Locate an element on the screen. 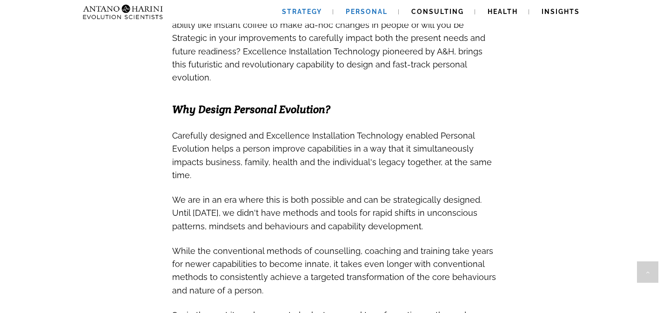 This screenshot has height=313, width=670. span: Carefully designed and Excellence Installation Technology enabled Personal Evolution helps a pers... is located at coordinates (332, 155).